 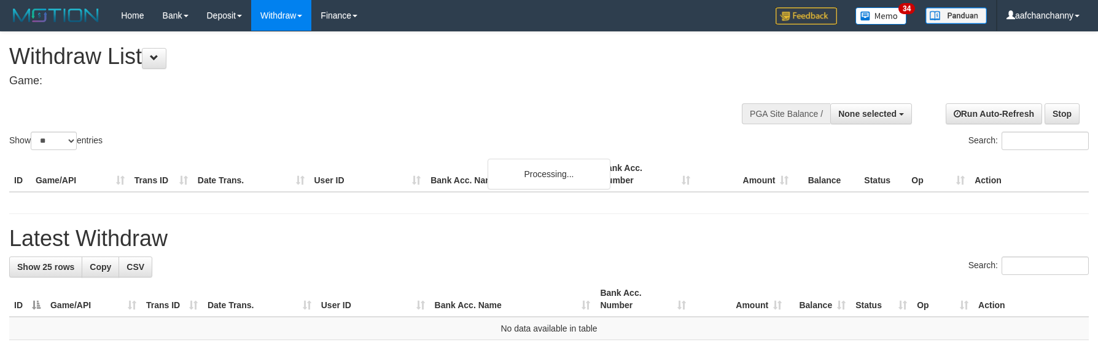 I want to click on th: Balance, so click(x=826, y=174).